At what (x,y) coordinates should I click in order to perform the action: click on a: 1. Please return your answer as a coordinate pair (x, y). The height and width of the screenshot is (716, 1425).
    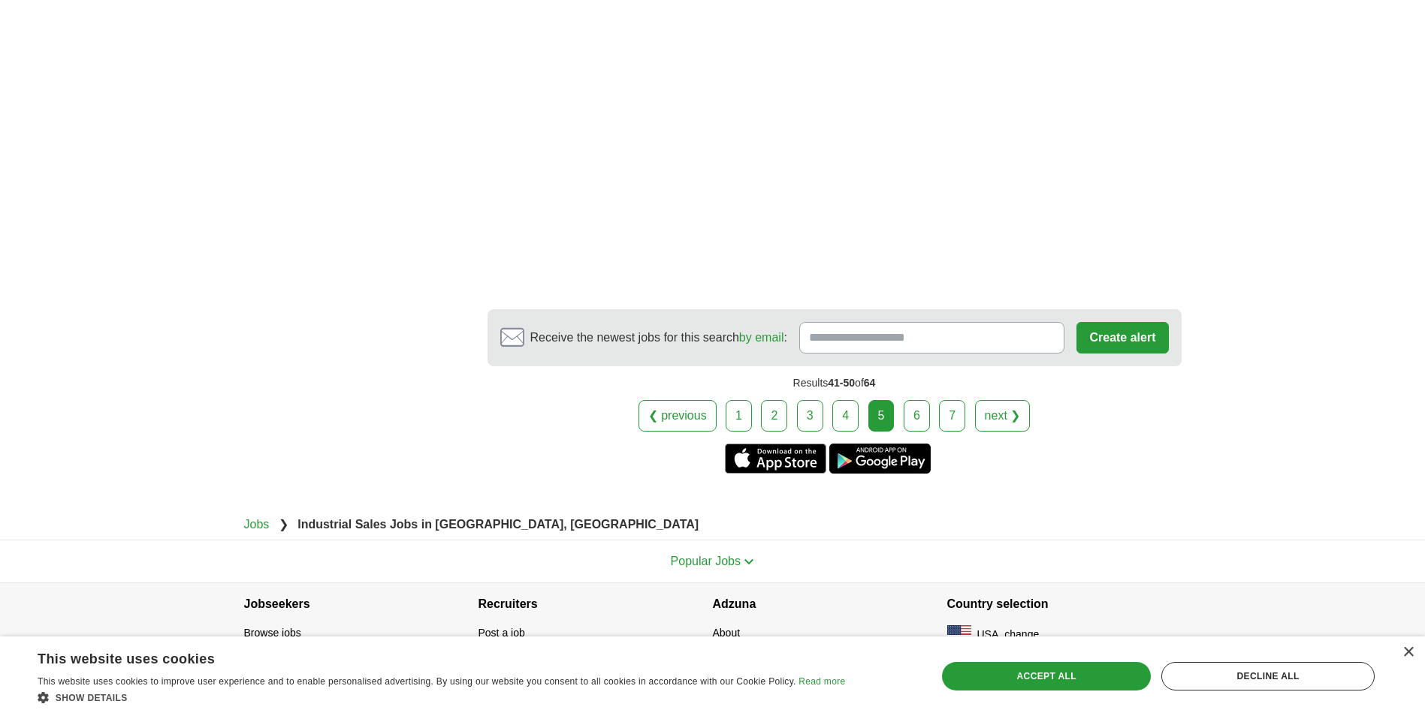
    Looking at the image, I should click on (738, 416).